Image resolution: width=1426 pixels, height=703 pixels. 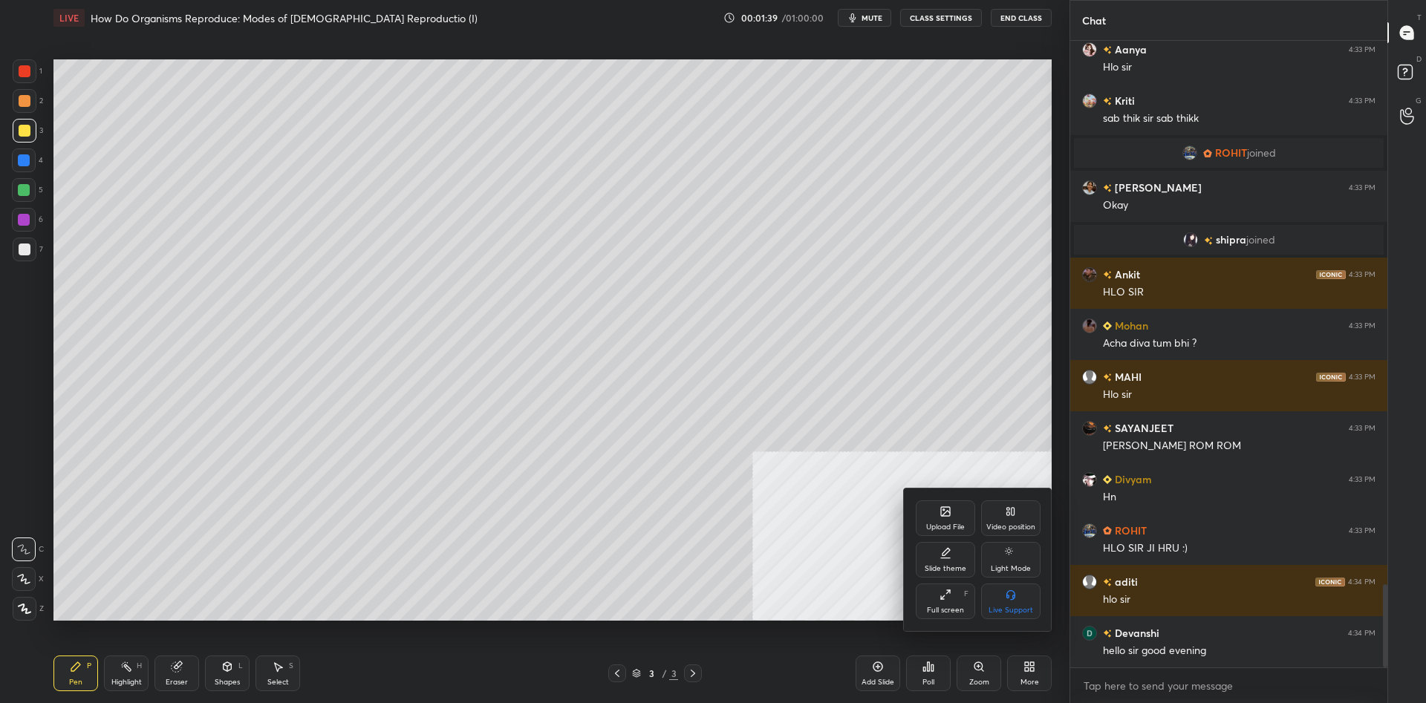 I want to click on div: Slide theme, so click(x=945, y=569).